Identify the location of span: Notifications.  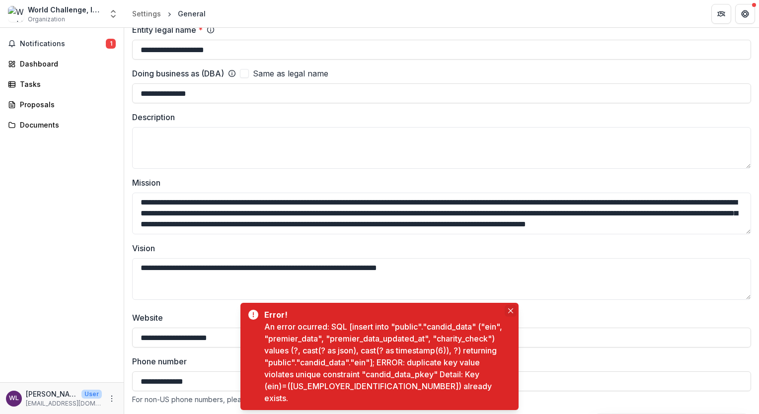
(63, 44).